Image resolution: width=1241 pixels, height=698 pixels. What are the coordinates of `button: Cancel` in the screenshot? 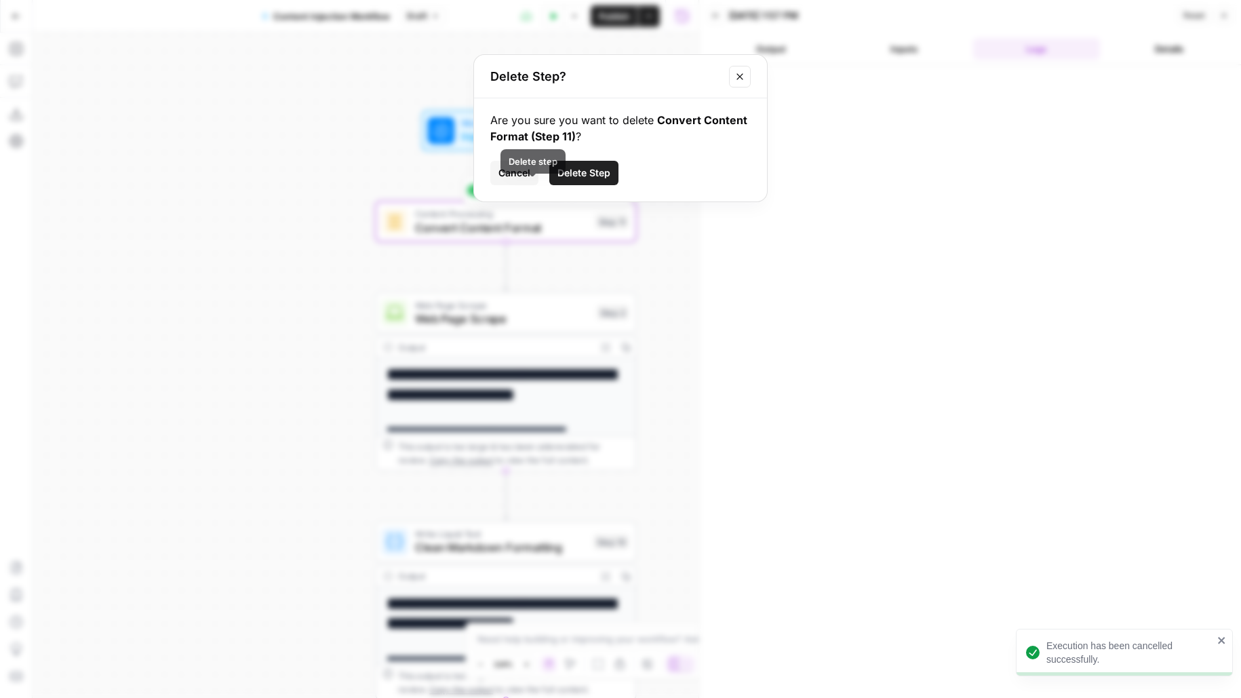 It's located at (514, 173).